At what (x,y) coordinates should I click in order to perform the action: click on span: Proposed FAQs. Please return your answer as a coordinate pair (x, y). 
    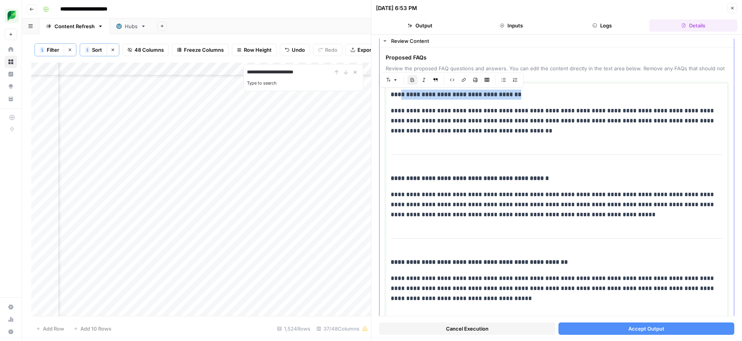
    Looking at the image, I should click on (556, 58).